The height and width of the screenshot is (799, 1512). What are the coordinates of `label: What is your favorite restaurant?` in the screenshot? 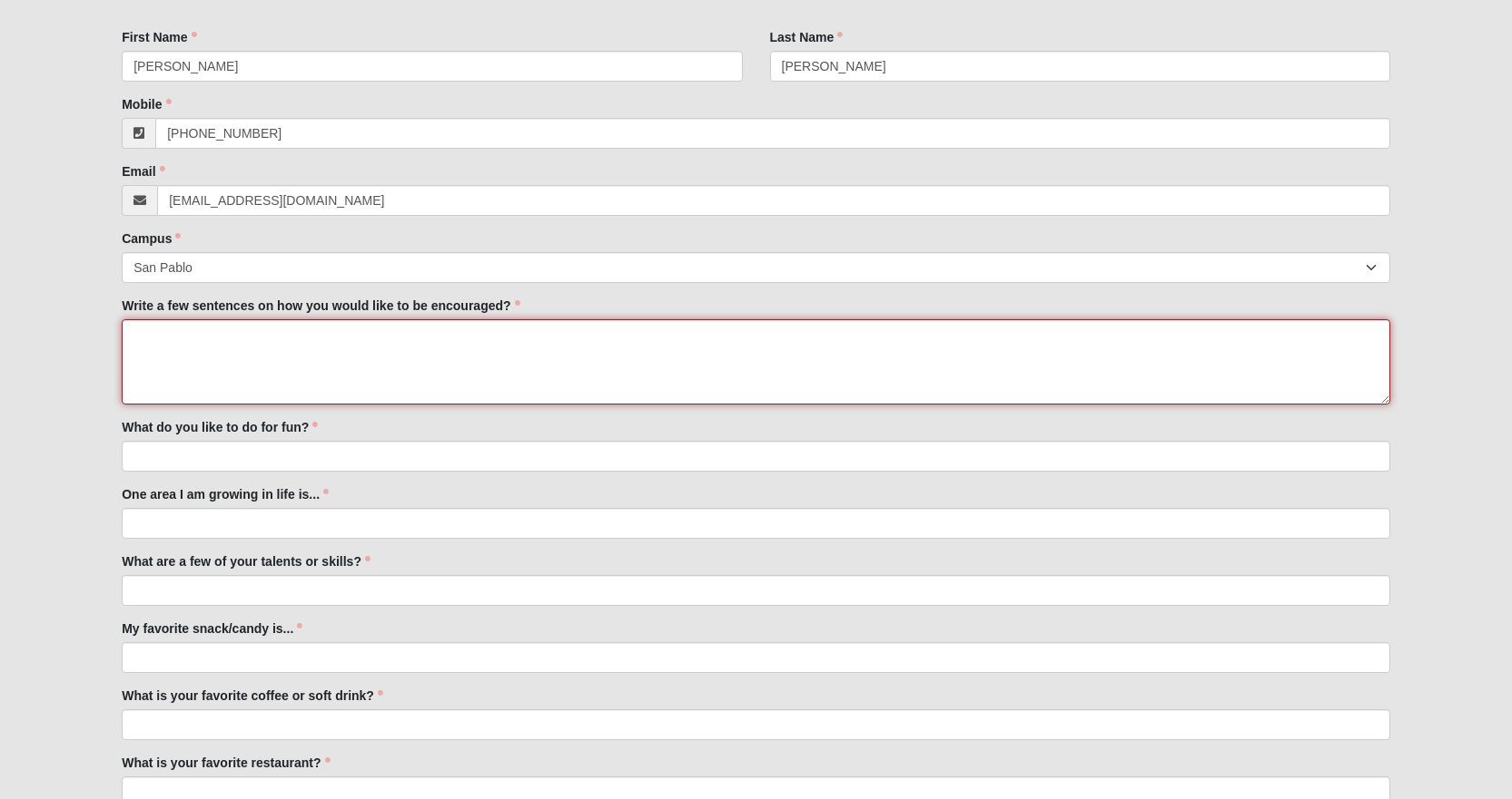 It's located at (225, 763).